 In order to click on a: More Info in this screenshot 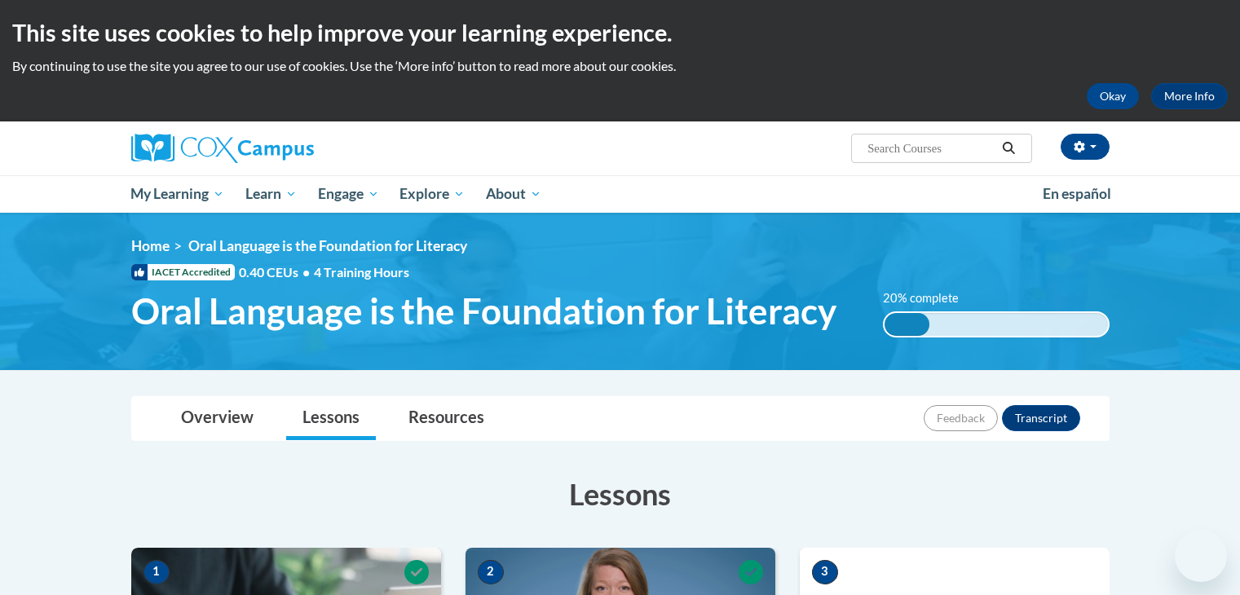, I will do `click(1189, 96)`.